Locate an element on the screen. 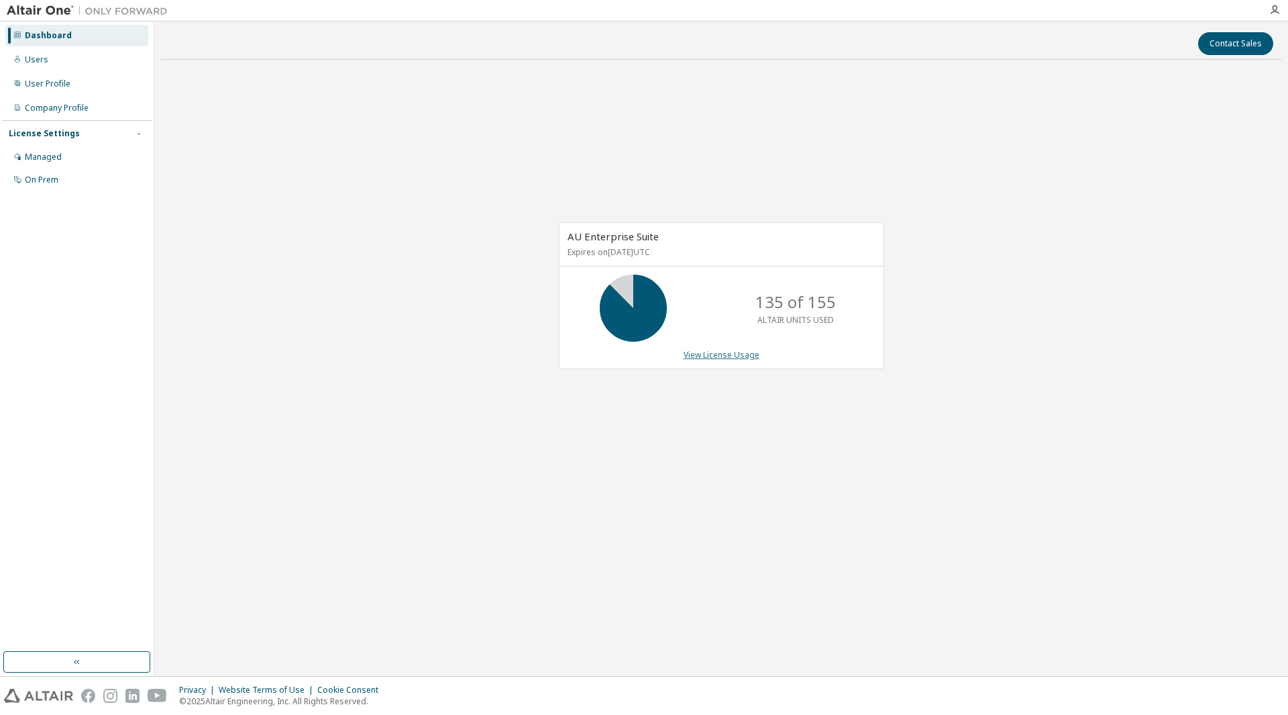 Image resolution: width=1288 pixels, height=715 pixels. img: linkedin.svg is located at coordinates (132, 695).